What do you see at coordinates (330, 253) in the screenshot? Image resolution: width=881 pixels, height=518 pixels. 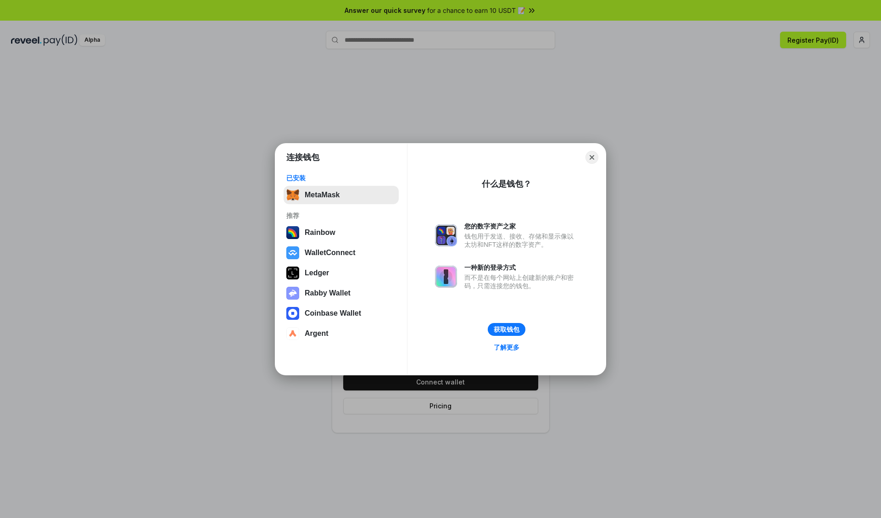 I see `div: WalletConnect` at bounding box center [330, 253].